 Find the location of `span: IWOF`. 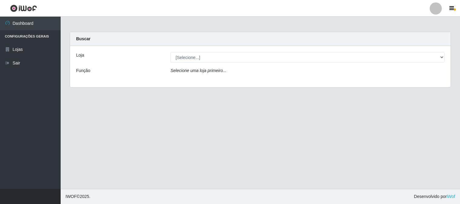

span: IWOF is located at coordinates (71, 197).